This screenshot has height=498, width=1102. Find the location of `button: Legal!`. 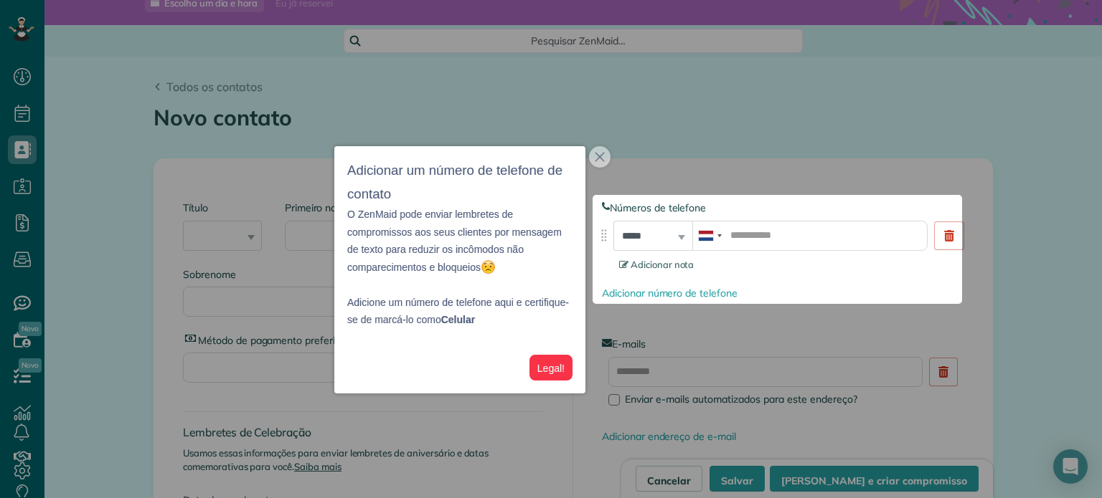

button: Legal! is located at coordinates (551, 368).